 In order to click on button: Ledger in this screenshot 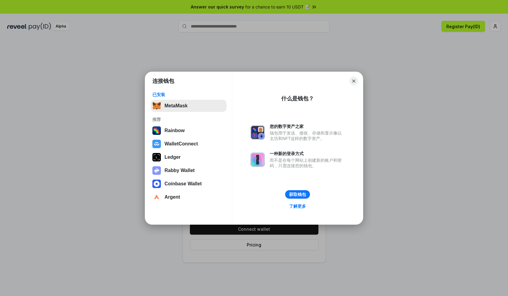, I will do `click(188, 157)`.